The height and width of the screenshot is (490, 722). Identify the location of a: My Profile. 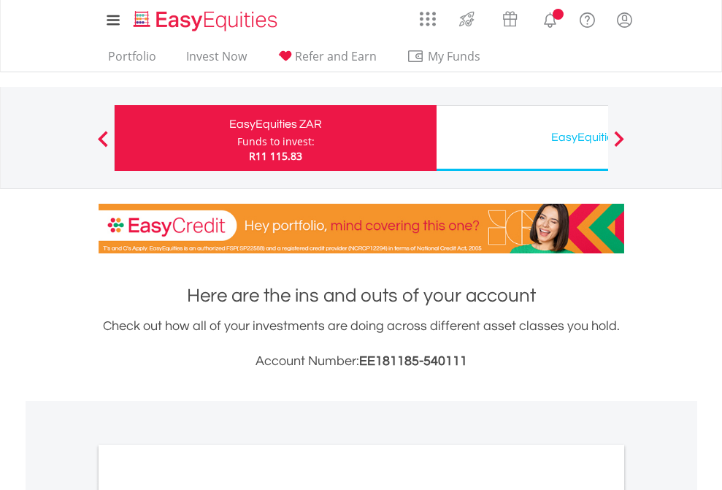
(624, 20).